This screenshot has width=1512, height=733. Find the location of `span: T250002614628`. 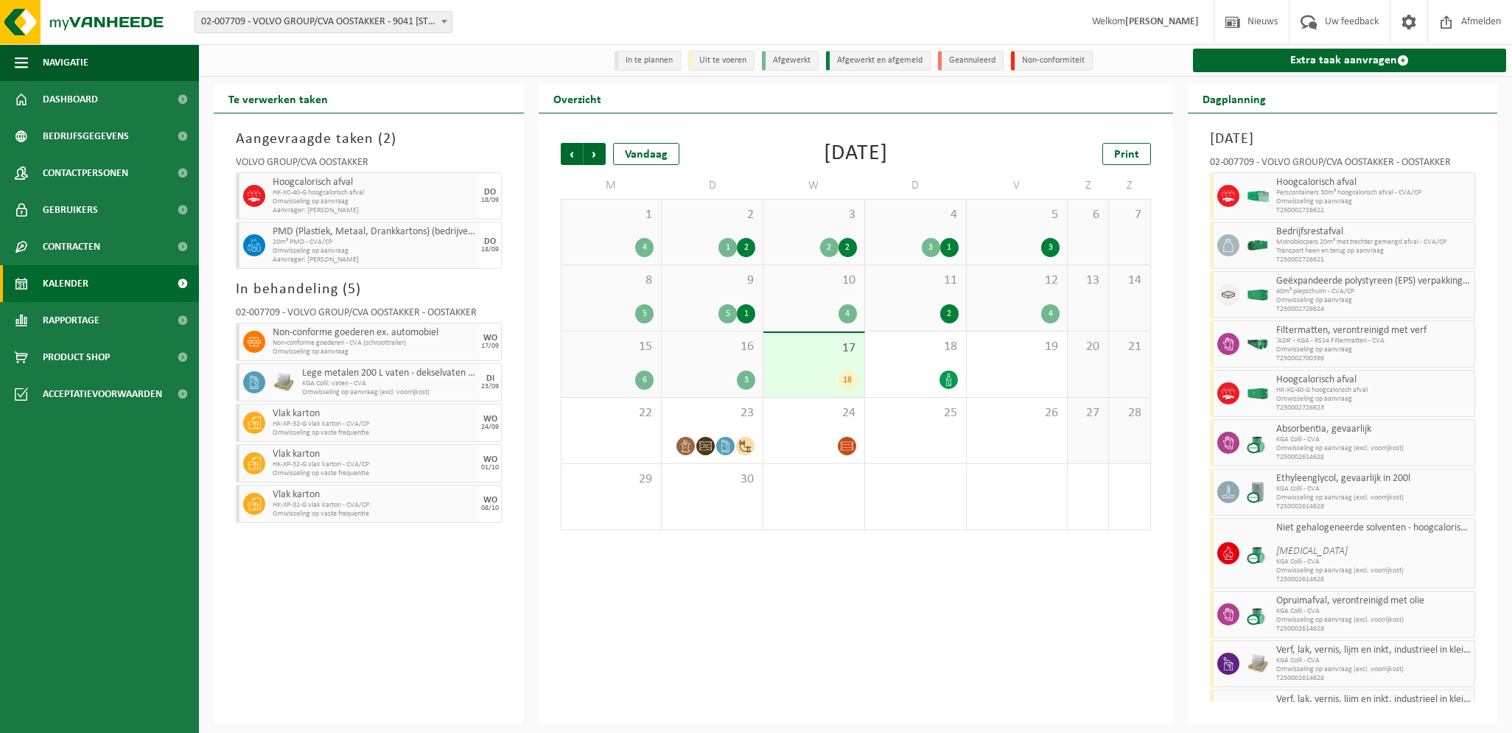

span: T250002614628 is located at coordinates (1373, 458).